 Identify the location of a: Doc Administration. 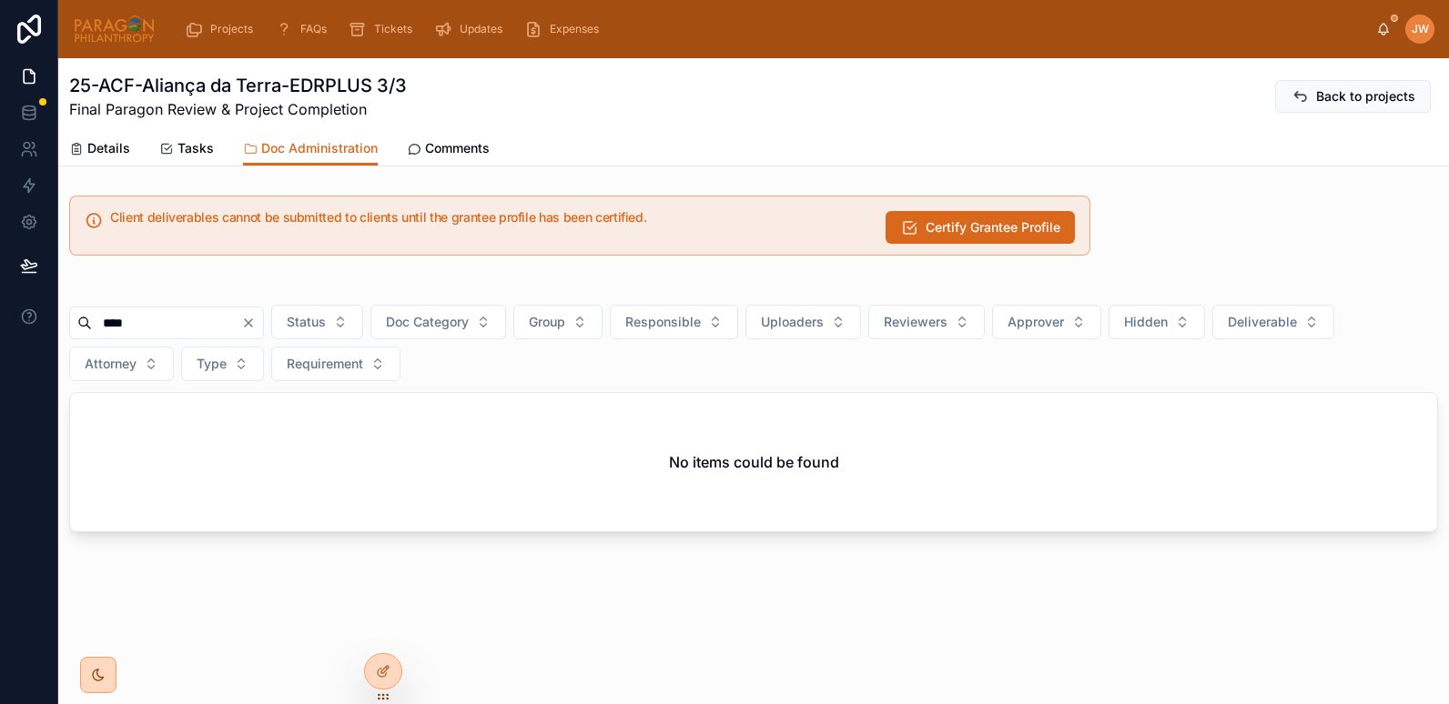
(310, 149).